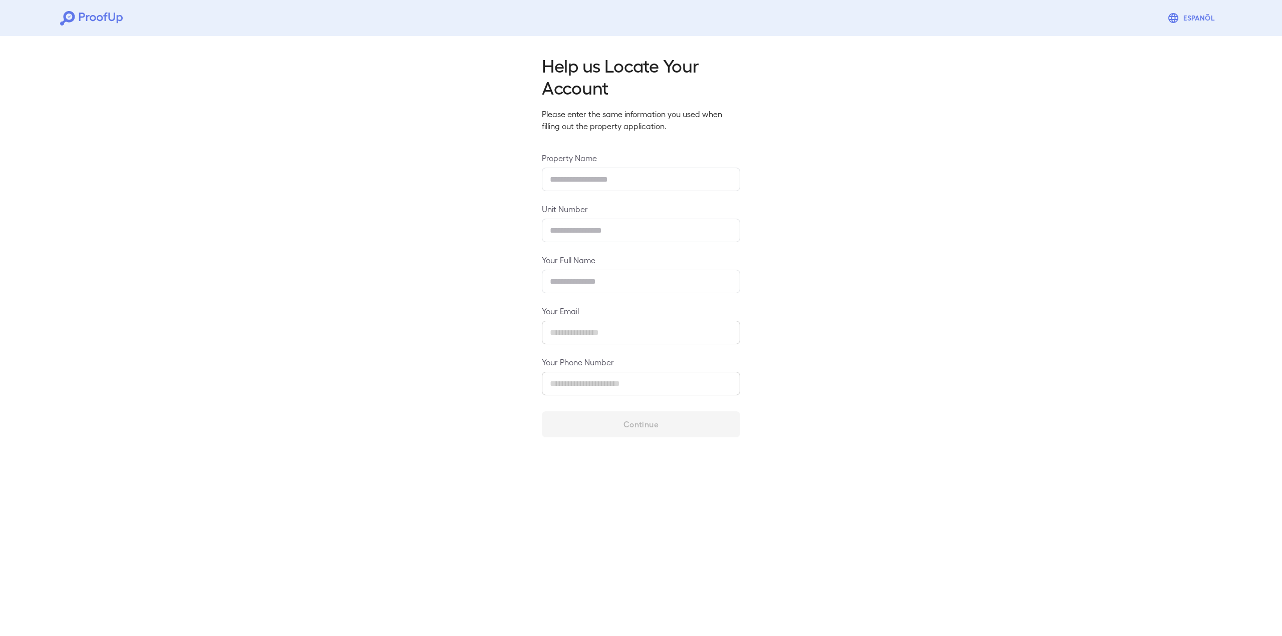 This screenshot has height=636, width=1282. I want to click on button: Espanõl, so click(1192, 18).